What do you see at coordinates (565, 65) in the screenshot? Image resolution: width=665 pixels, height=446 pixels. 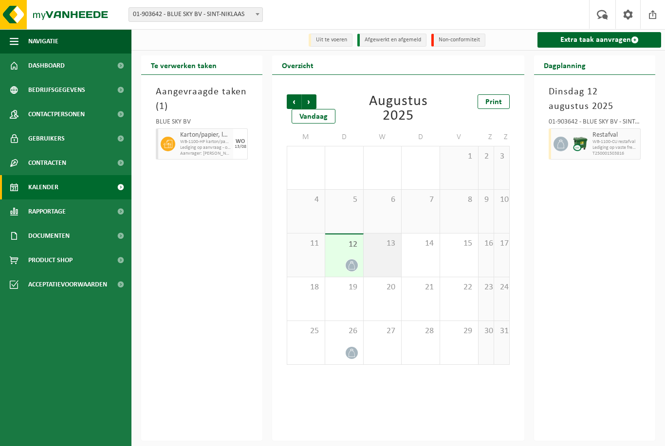 I see `h2: Dagplanning` at bounding box center [565, 65].